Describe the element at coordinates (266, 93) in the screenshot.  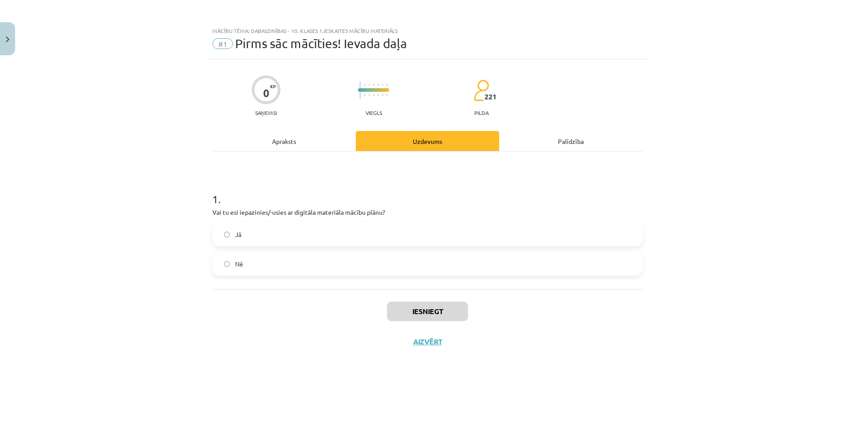
I see `div: 0` at that location.